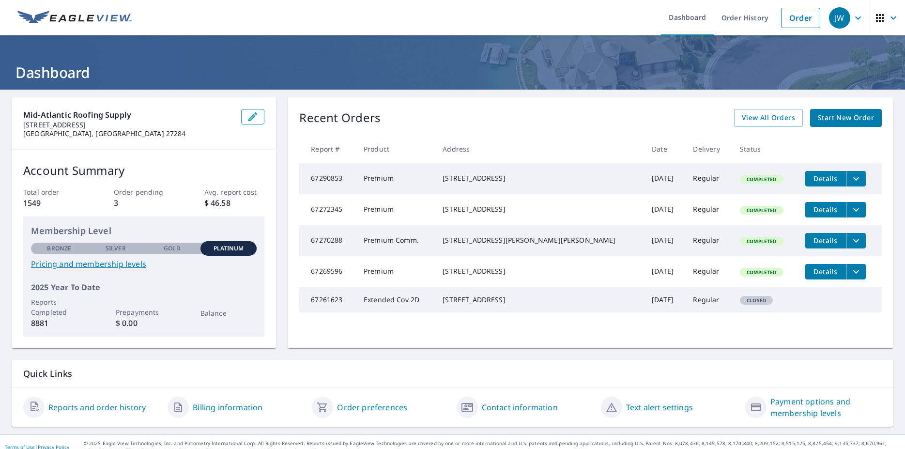 The image size is (905, 449). I want to click on p: Balance, so click(229, 313).